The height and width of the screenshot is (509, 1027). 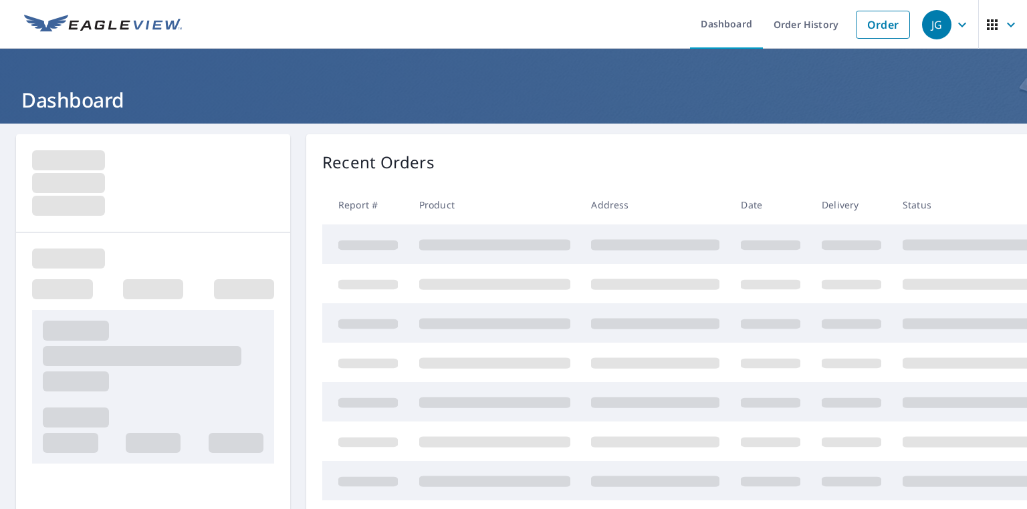 I want to click on th: Delivery, so click(x=851, y=205).